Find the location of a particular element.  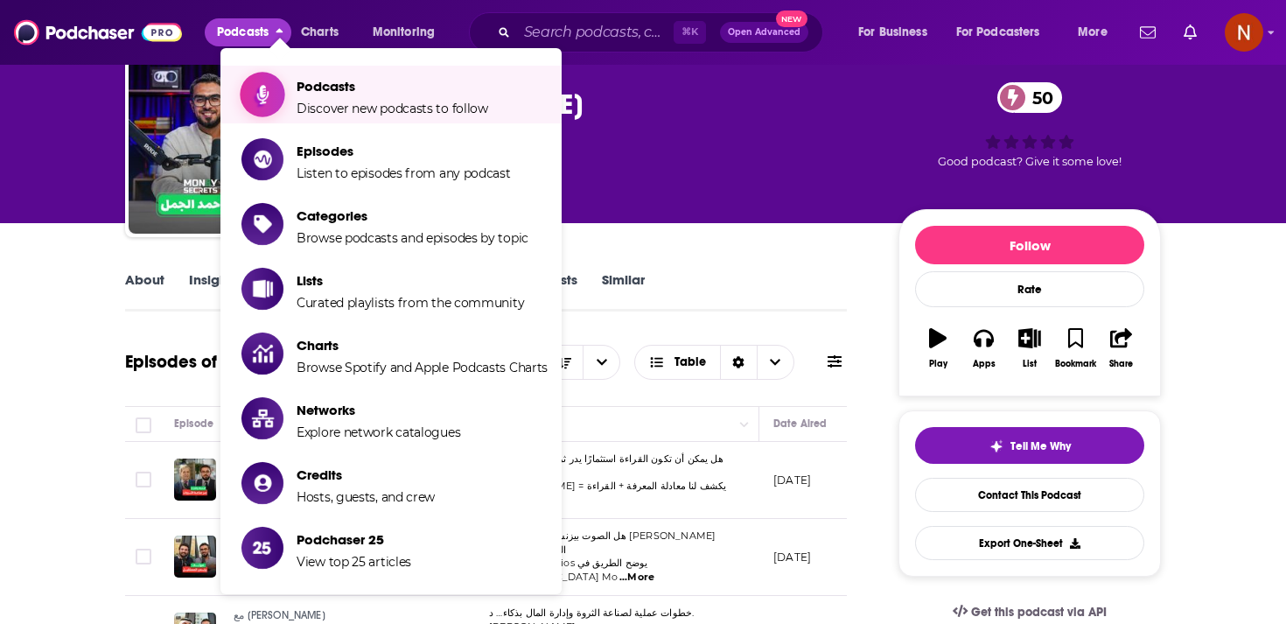

span: Good podcast? Give it some love! is located at coordinates (1030, 161).